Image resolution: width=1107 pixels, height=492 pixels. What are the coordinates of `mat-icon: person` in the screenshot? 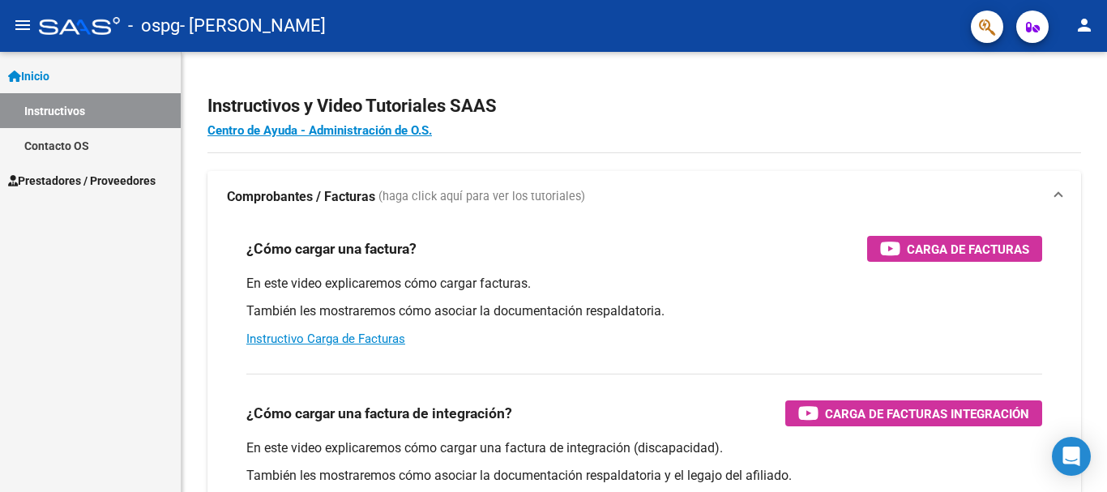 It's located at (1084, 25).